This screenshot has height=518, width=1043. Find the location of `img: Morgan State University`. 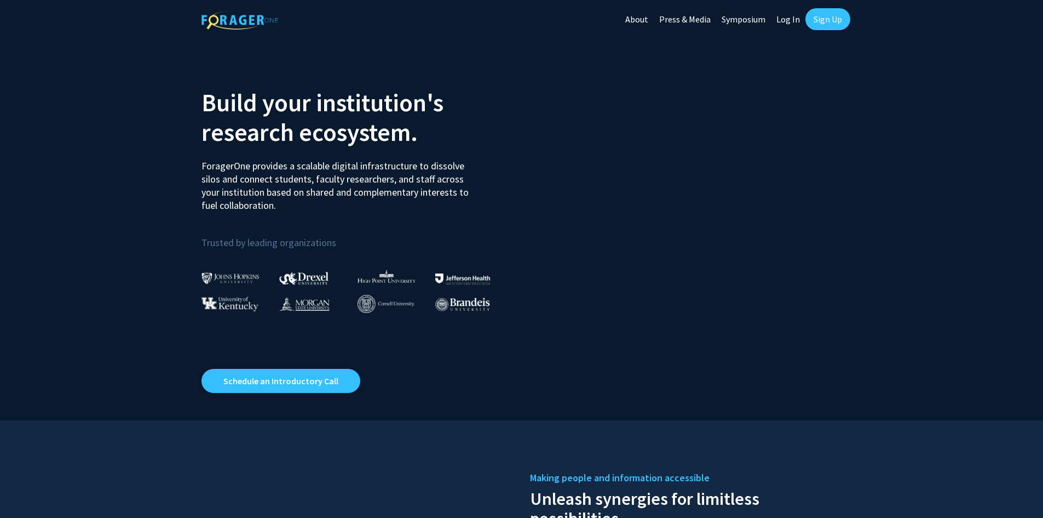

img: Morgan State University is located at coordinates (304, 303).